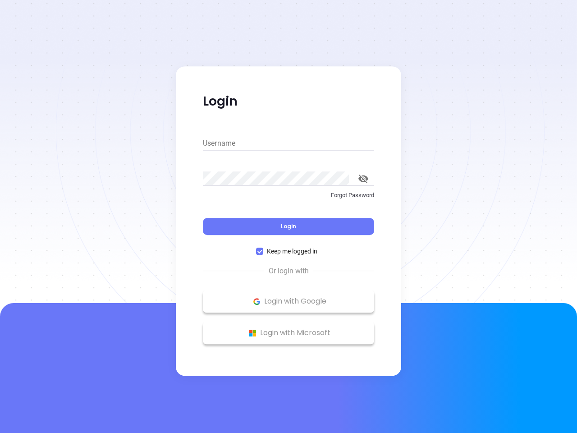 This screenshot has width=577, height=433. I want to click on p: Login with Microsoft, so click(289, 333).